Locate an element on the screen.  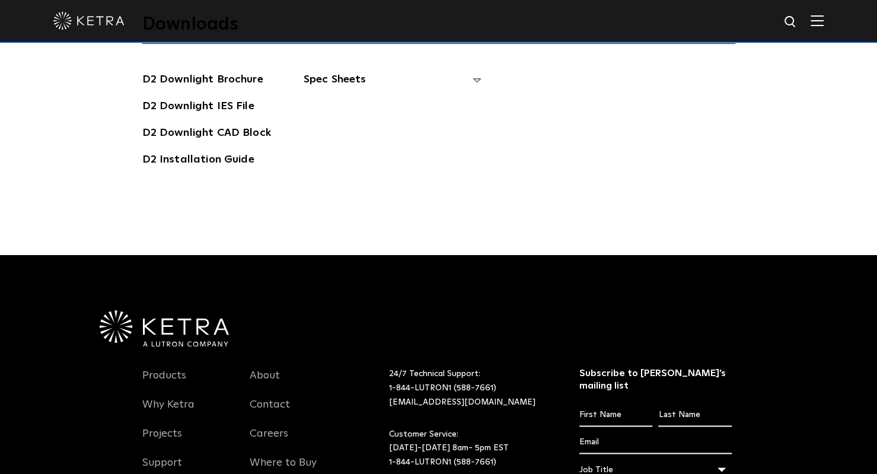
a: D2 Downlight Brochure is located at coordinates (203, 81).